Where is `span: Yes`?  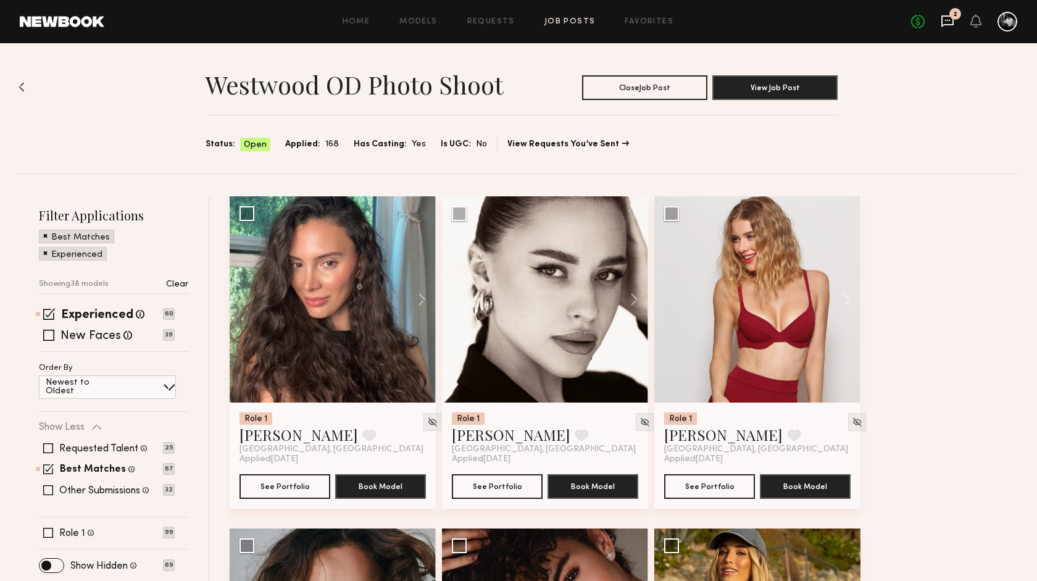
span: Yes is located at coordinates (419, 144).